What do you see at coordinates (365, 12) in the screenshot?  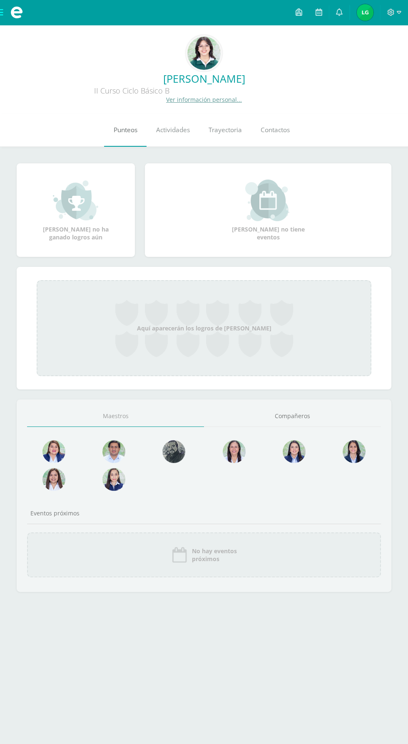 I see `img: 30f3d87f9934a48f68ba91f034c32408.png` at bounding box center [365, 12].